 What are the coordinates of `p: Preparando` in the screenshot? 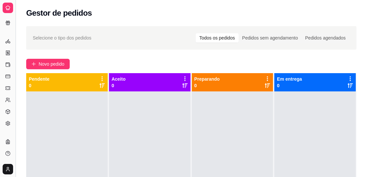 It's located at (207, 79).